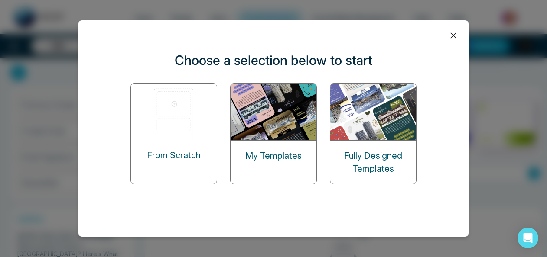 The width and height of the screenshot is (547, 257). I want to click on p: Choose a selection below to start, so click(273, 60).